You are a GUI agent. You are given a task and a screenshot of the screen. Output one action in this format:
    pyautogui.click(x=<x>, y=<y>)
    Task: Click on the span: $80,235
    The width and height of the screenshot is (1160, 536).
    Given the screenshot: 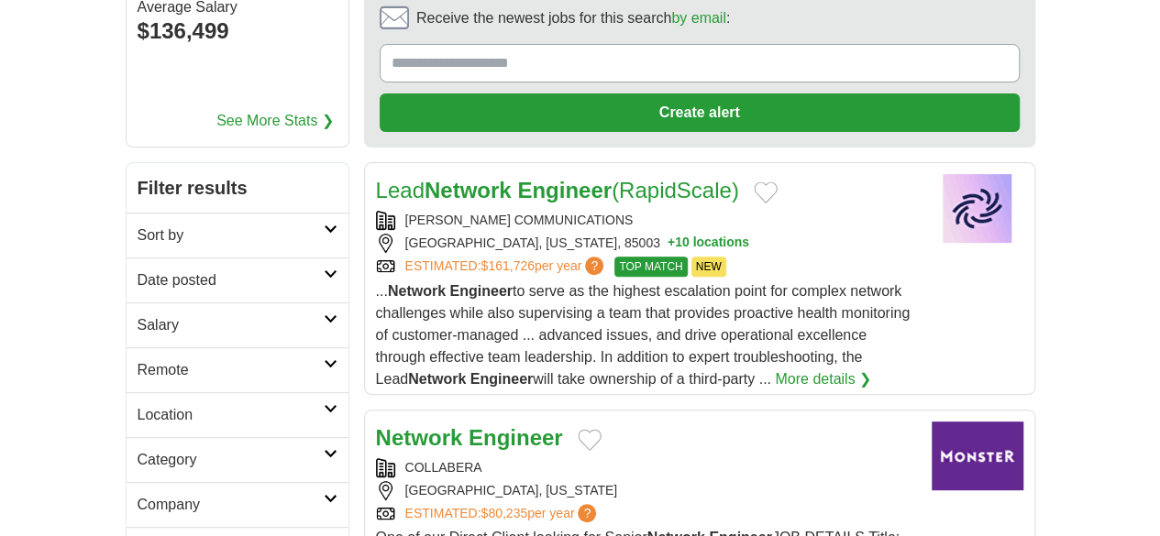 What is the action you would take?
    pyautogui.click(x=503, y=513)
    